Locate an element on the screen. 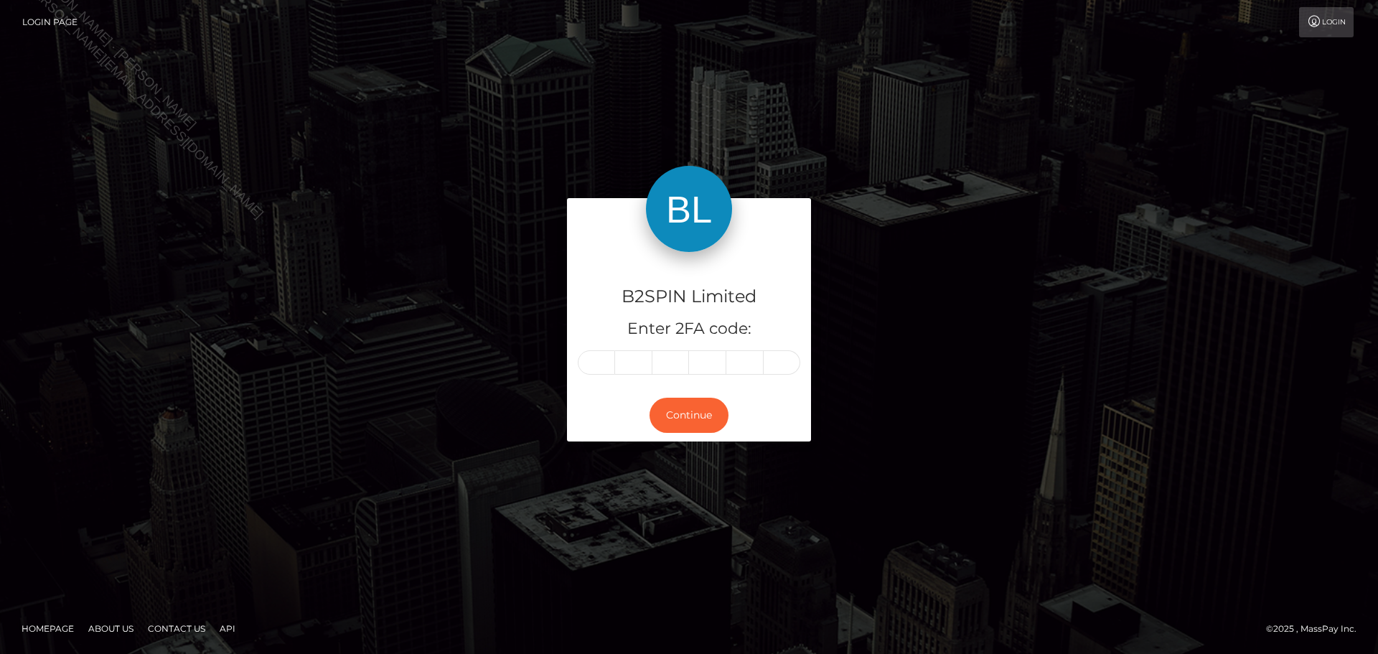 The height and width of the screenshot is (654, 1378). a: Login is located at coordinates (1326, 22).